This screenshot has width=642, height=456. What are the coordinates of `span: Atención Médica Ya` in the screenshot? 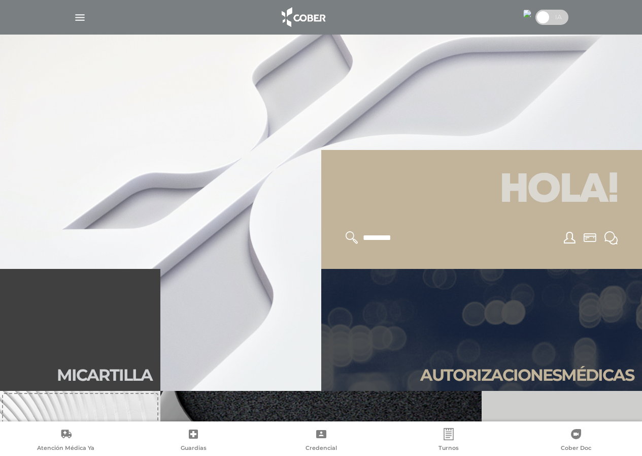 It's located at (66, 448).